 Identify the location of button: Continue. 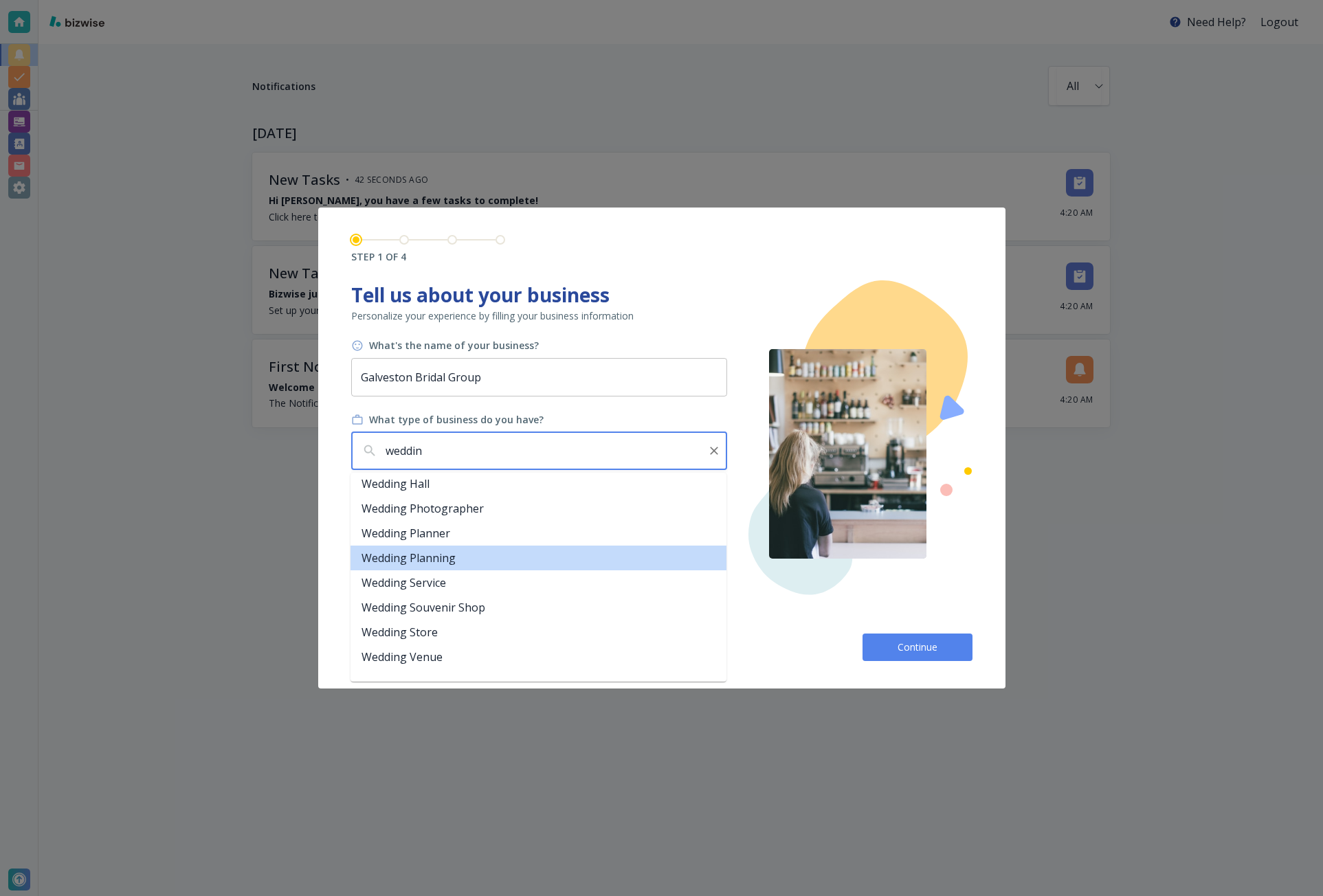
(918, 647).